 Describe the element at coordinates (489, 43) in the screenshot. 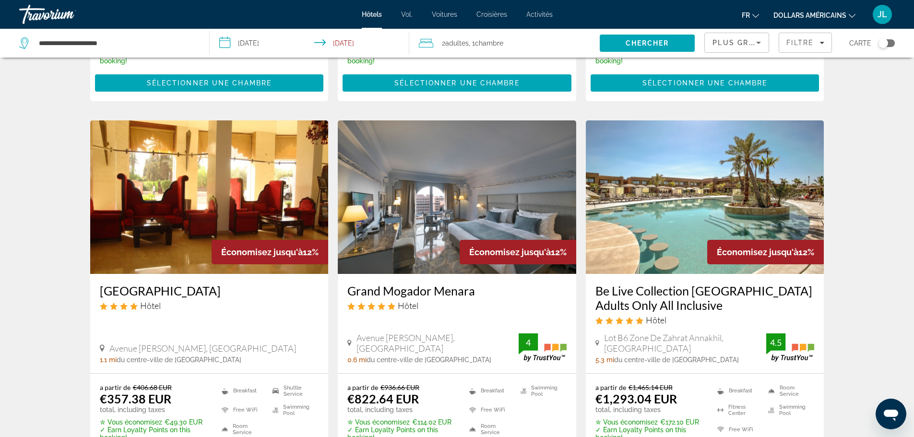

I see `span: Chambre` at that location.